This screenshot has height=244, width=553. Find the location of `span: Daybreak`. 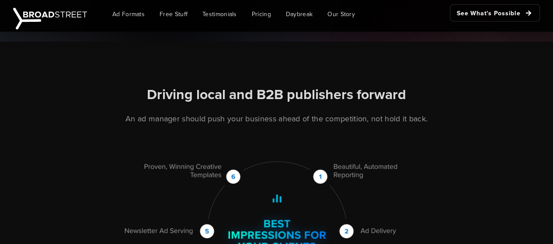

span: Daybreak is located at coordinates (299, 14).